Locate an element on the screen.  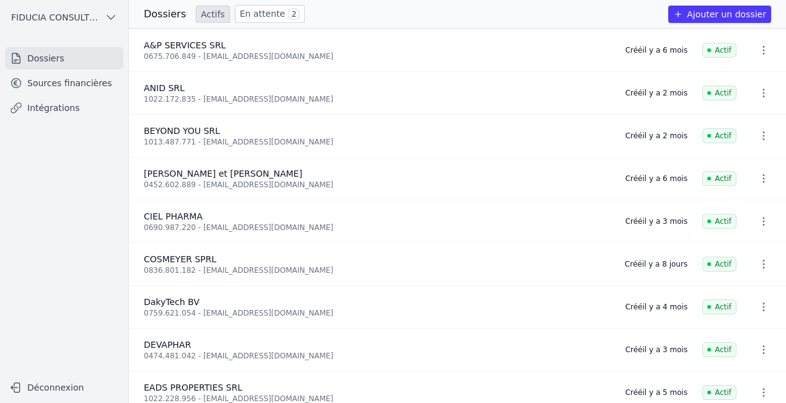
span: ANID SRL is located at coordinates (164, 88).